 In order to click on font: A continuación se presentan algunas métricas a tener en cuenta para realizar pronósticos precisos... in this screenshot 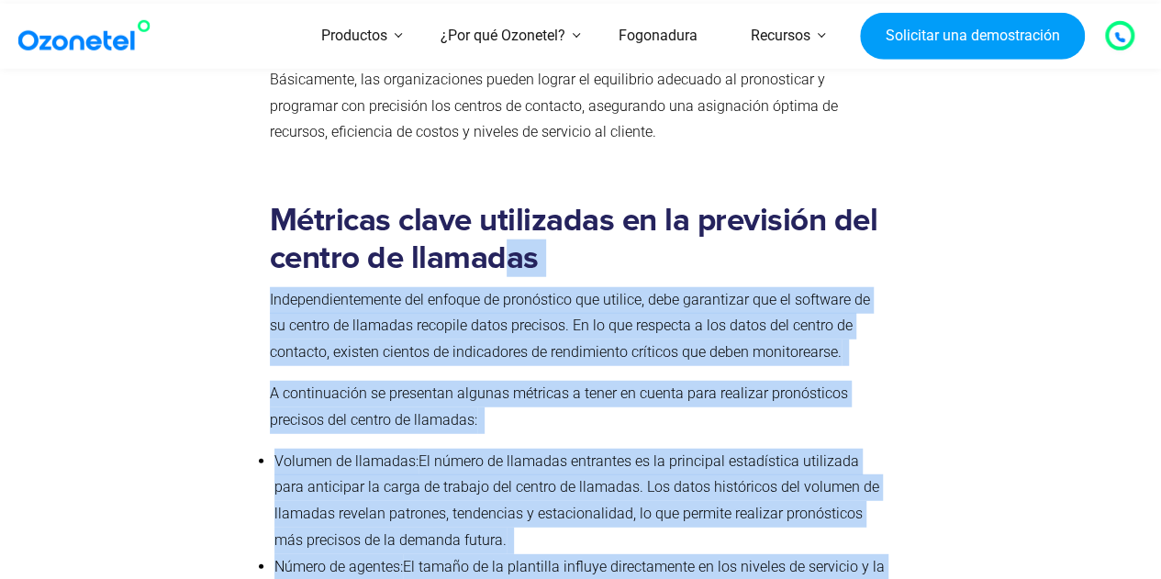, I will do `click(559, 407)`.